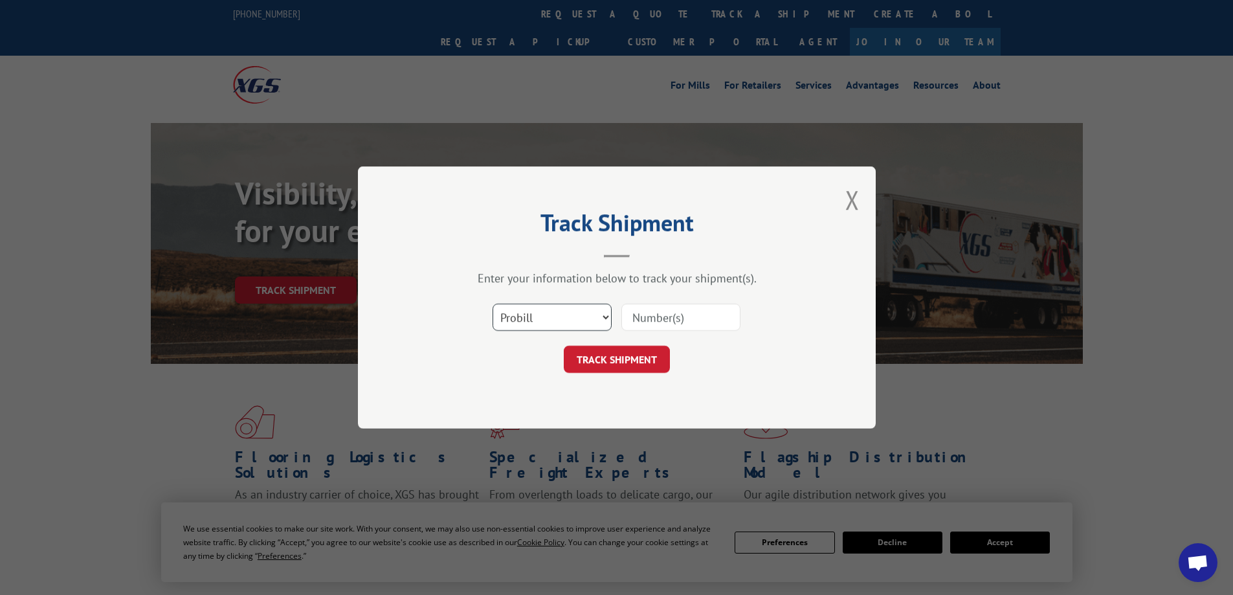 This screenshot has height=595, width=1233. Describe the element at coordinates (852, 199) in the screenshot. I see `button: Close modal` at that location.